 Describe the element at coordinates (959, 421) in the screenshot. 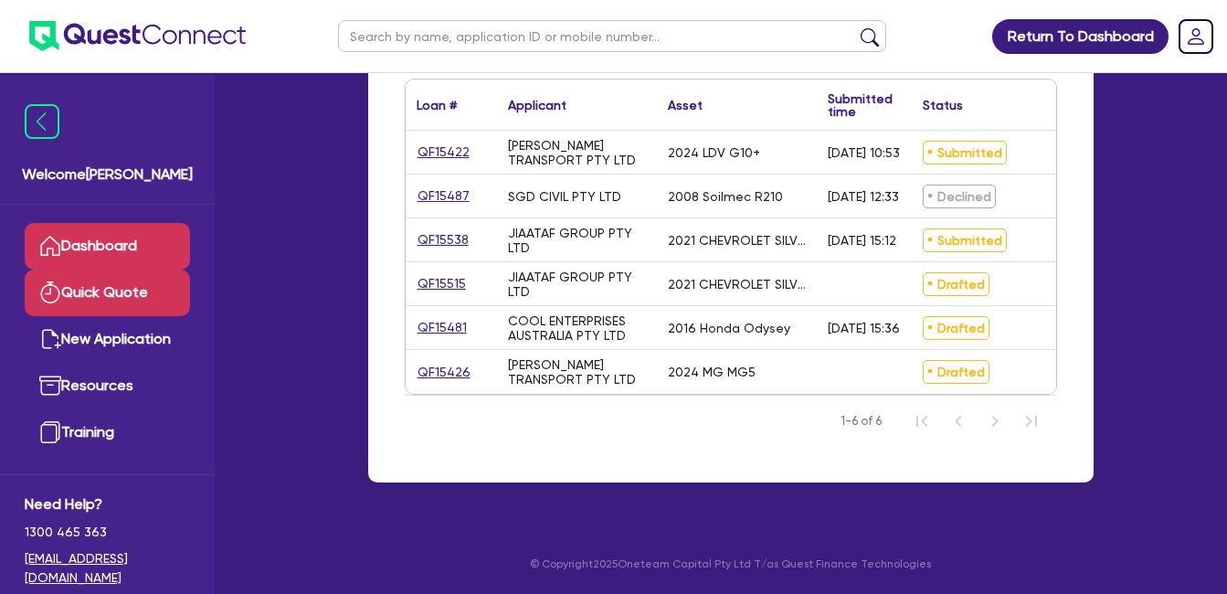

I see `button: Previous Page` at that location.